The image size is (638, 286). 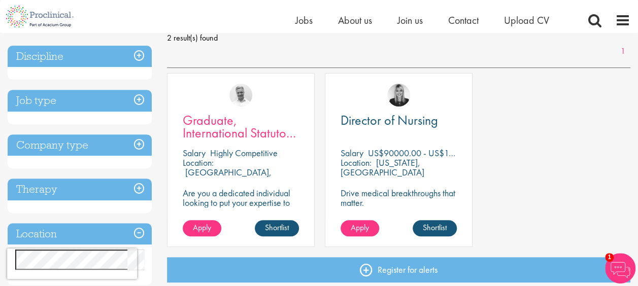 I want to click on div: Therapy, so click(x=80, y=189).